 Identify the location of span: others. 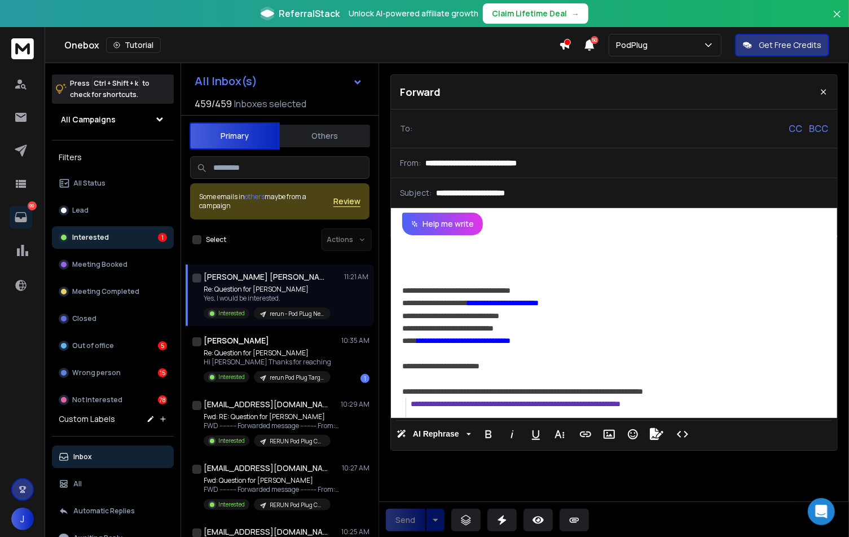
(255, 196).